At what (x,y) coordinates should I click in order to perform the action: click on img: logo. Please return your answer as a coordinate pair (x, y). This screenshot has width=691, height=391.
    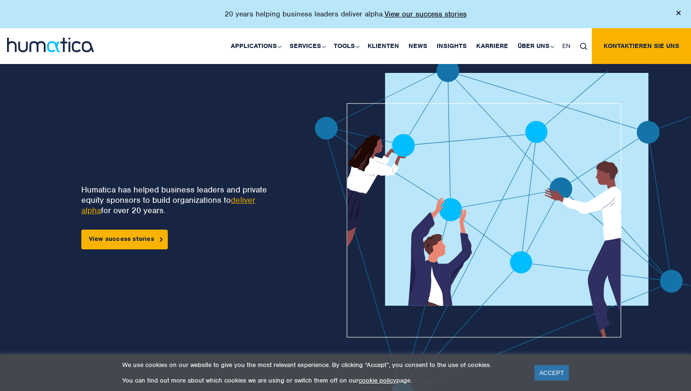
    Looking at the image, I should click on (50, 45).